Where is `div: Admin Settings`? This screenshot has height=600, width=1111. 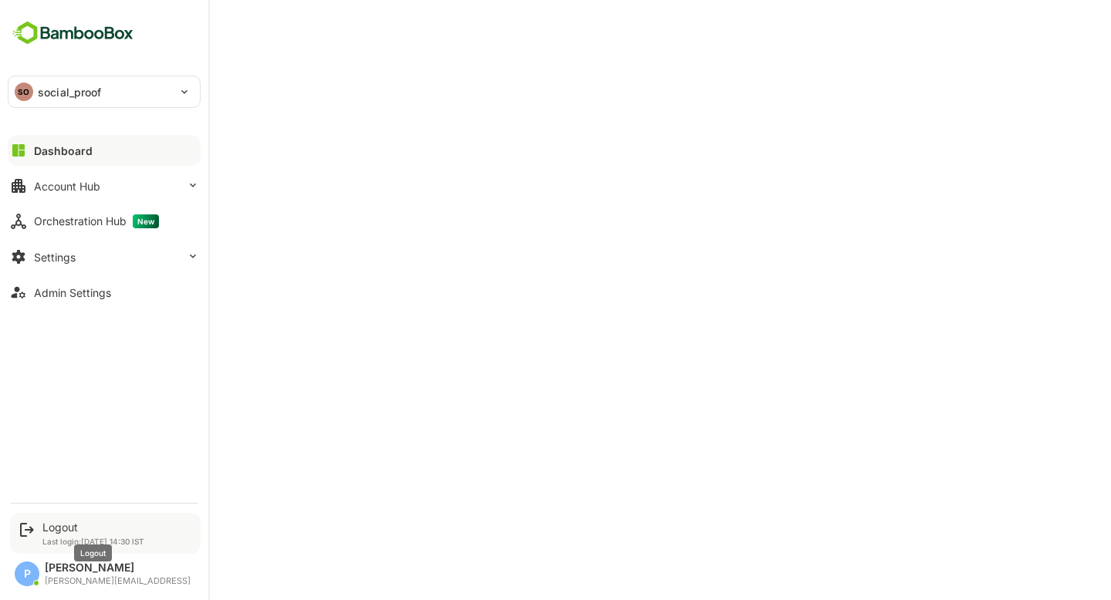
div: Admin Settings is located at coordinates (73, 292).